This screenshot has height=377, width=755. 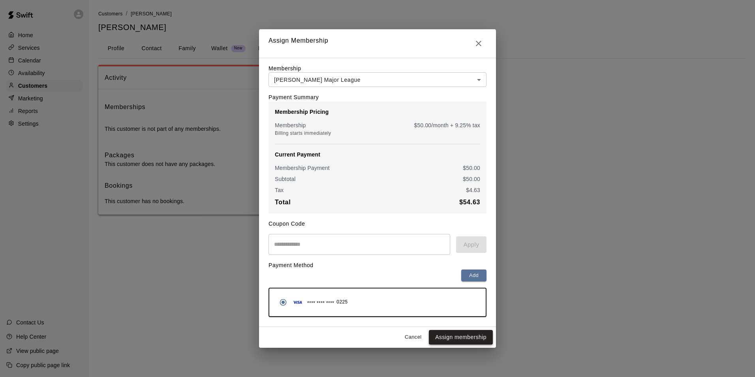 What do you see at coordinates (378, 154) in the screenshot?
I see `p: Current Payment` at bounding box center [378, 154].